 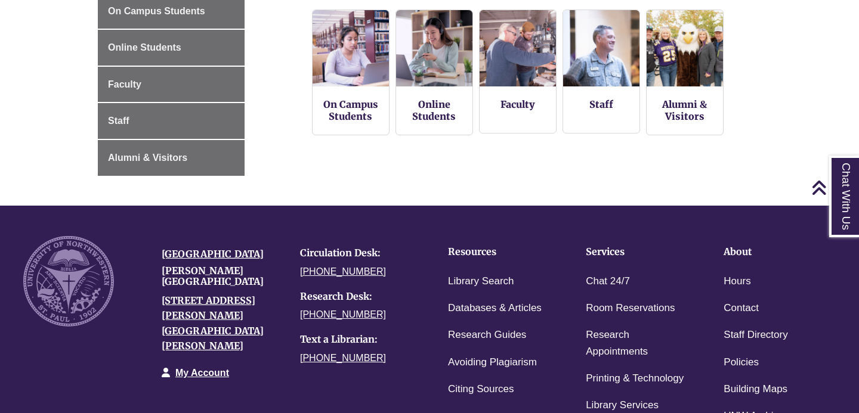 I want to click on a: Citing Sources, so click(x=481, y=389).